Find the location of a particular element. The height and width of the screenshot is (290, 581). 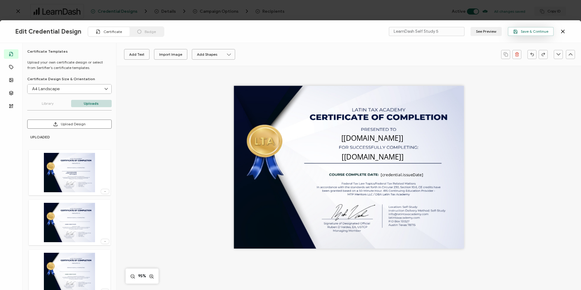

input: Select is located at coordinates (69, 89).